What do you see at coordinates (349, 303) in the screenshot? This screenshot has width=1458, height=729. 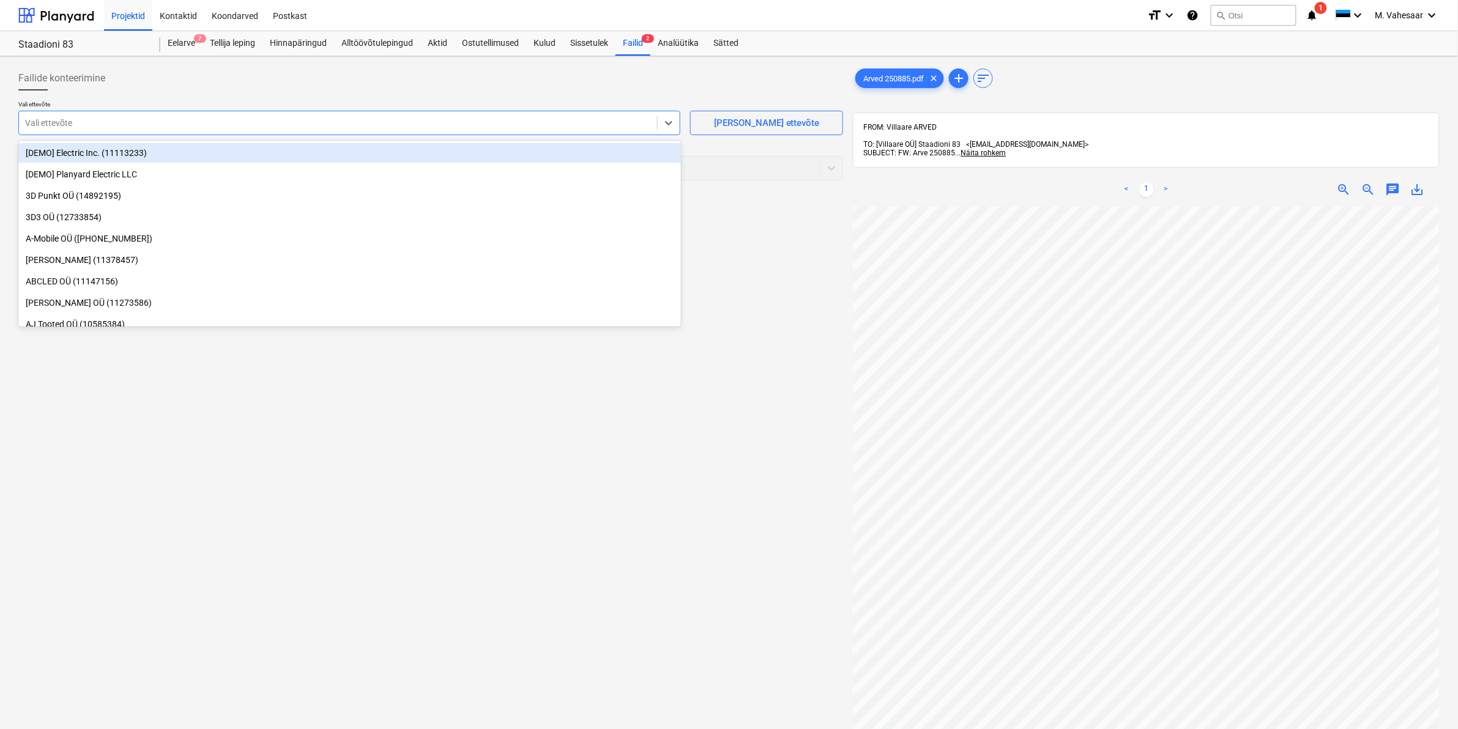 I see `div: Adelante Tellingud OÜ (11273586)` at bounding box center [349, 303].